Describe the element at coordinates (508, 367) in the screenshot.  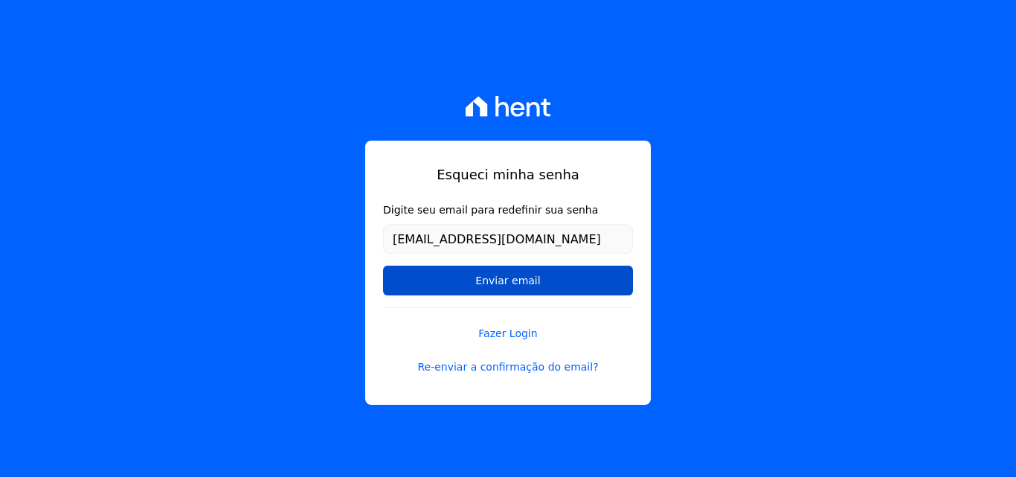
I see `a: Re-enviar a confirmação do email?` at that location.